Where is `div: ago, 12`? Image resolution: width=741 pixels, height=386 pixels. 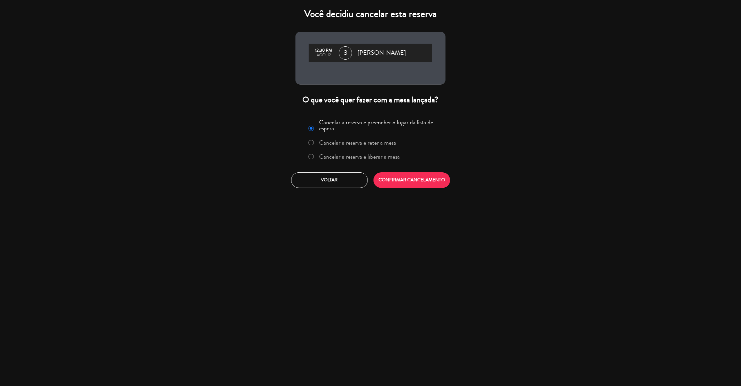
div: ago, 12 is located at coordinates (324, 55).